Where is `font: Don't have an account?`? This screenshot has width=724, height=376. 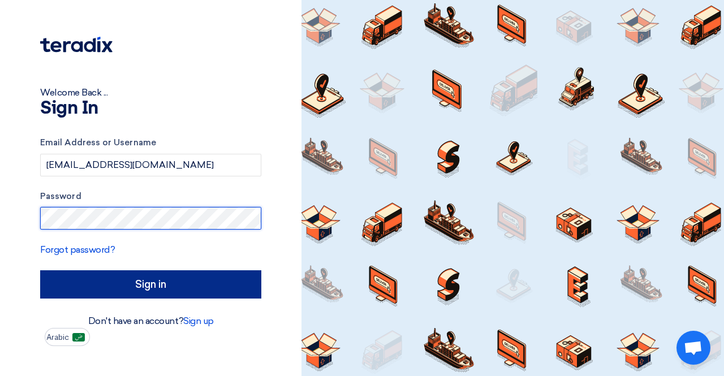 font: Don't have an account? is located at coordinates (136, 320).